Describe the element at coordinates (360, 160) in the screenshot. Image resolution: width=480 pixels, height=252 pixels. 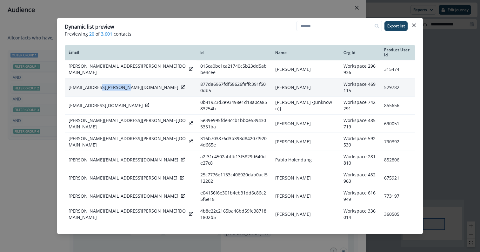
I see `td: Workspace 281810` at that location.